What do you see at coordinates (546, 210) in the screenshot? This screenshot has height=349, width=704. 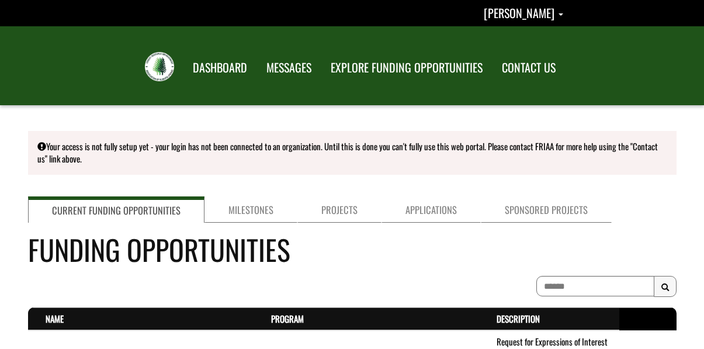 I see `a: Sponsored Projects` at bounding box center [546, 210].